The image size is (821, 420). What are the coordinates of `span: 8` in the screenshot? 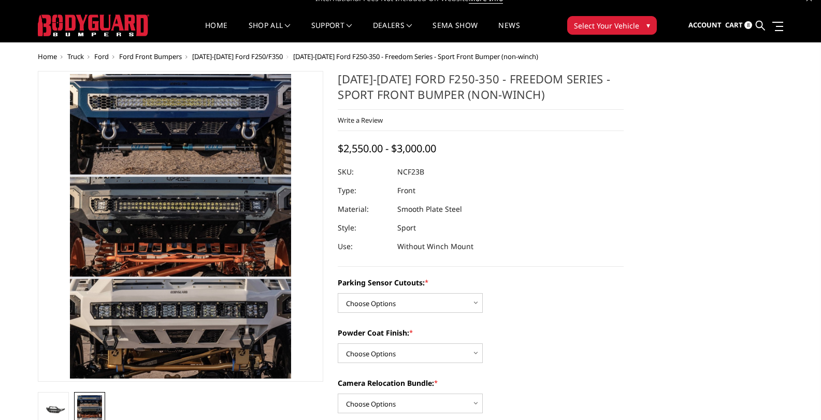 It's located at (748, 25).